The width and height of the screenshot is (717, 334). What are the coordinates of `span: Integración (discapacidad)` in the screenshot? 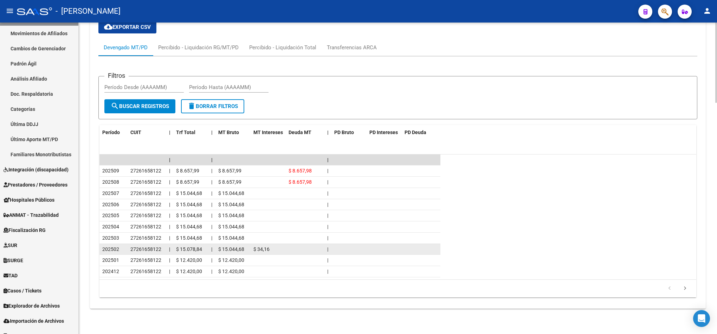 It's located at (36, 169).